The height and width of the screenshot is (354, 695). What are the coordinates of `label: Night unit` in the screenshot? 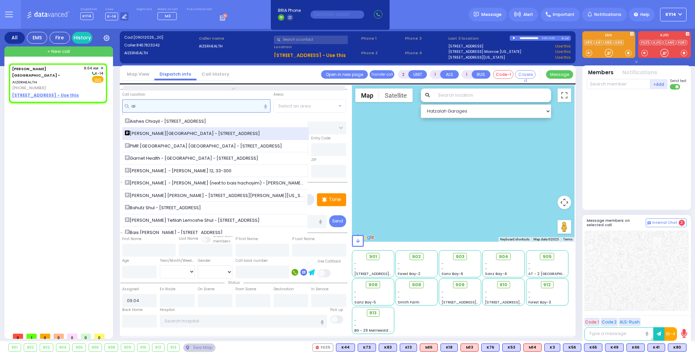 It's located at (144, 10).